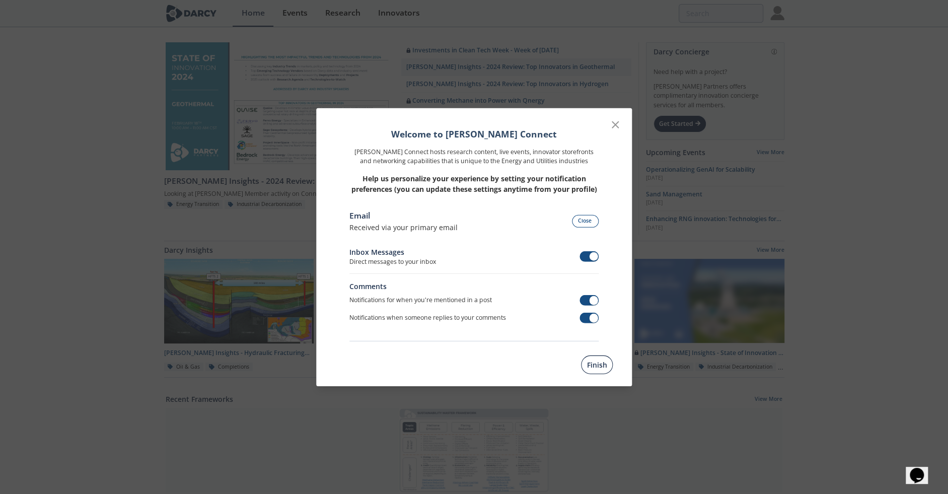 This screenshot has width=948, height=494. I want to click on p: Received via your primary email, so click(403, 226).